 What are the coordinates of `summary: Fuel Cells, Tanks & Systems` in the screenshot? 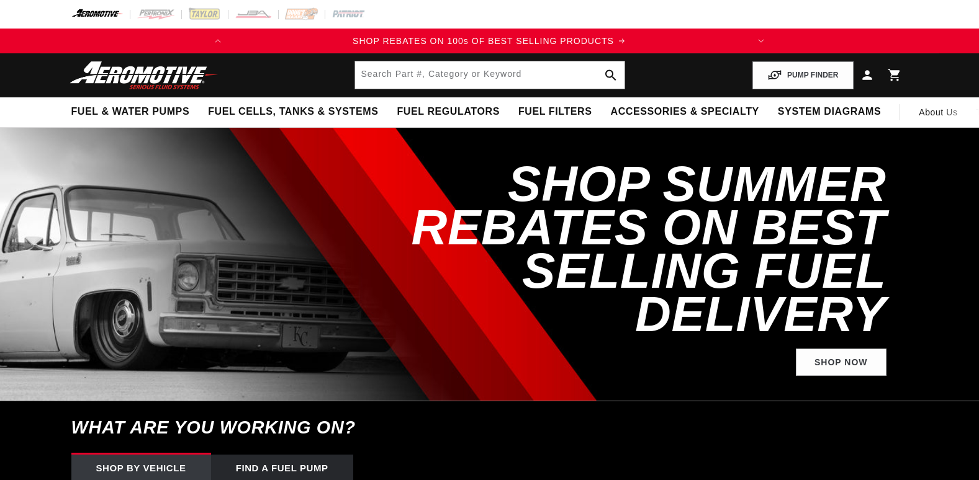 It's located at (293, 112).